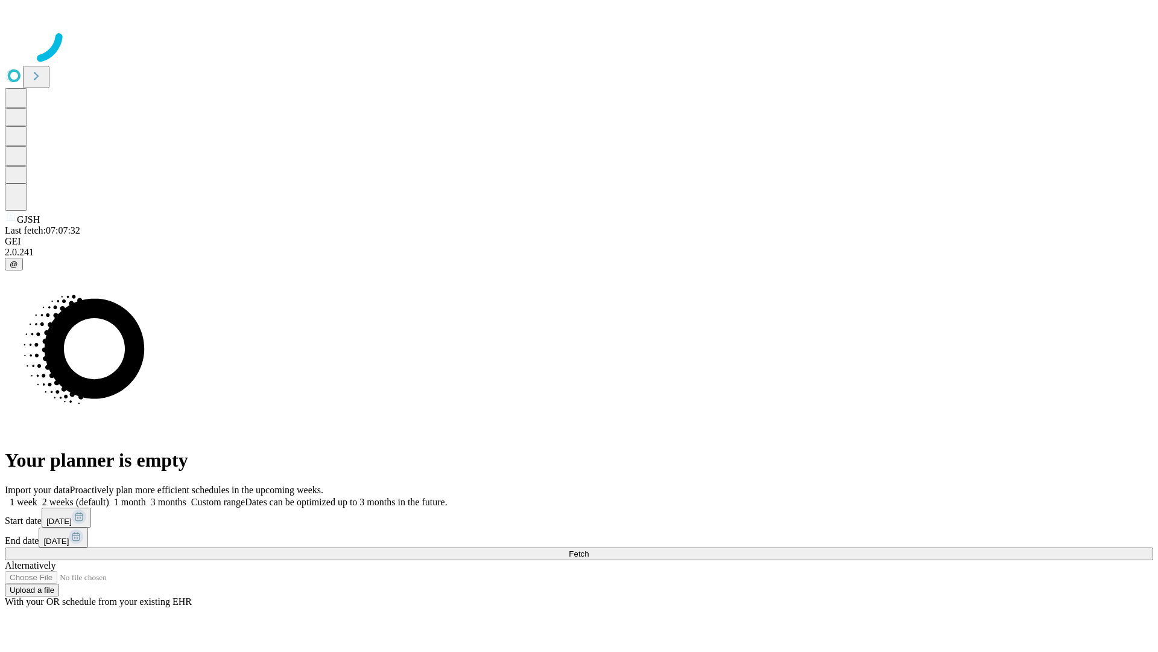  What do you see at coordinates (579, 537) in the screenshot?
I see `div: End date` at bounding box center [579, 537].